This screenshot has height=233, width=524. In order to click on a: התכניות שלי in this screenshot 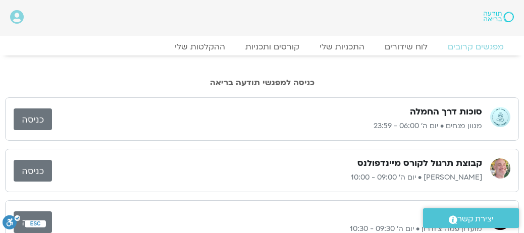, I will do `click(341, 47)`.